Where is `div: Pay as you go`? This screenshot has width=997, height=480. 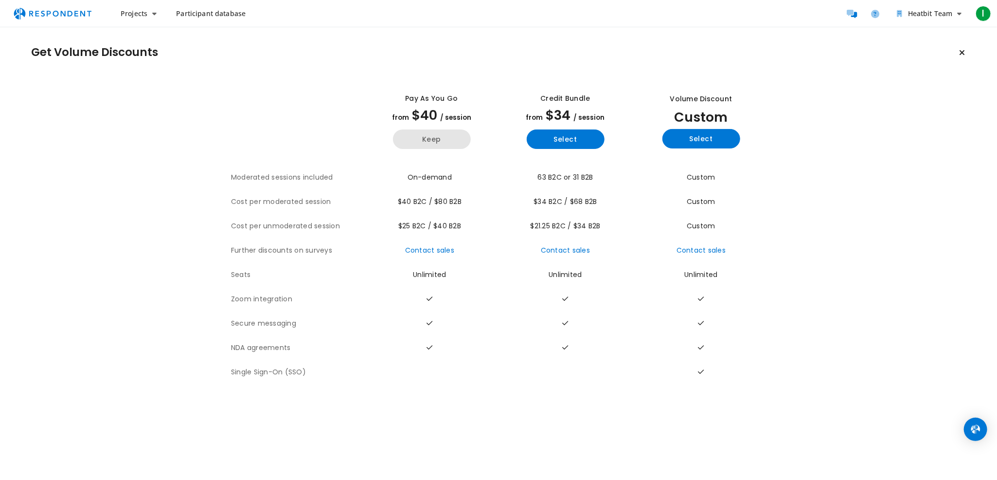
div: Pay as you go is located at coordinates (431, 98).